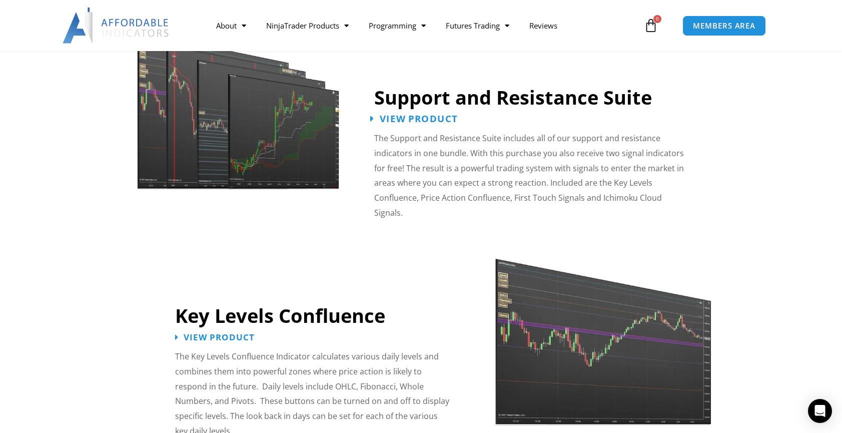 The height and width of the screenshot is (433, 842). I want to click on a: Programming, so click(397, 26).